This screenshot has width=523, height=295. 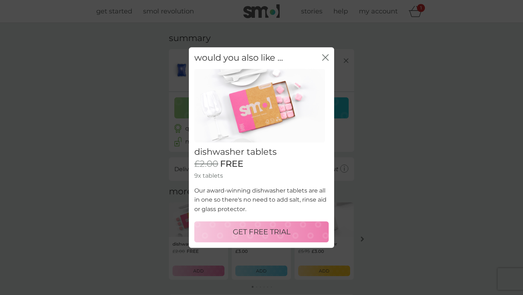 I want to click on p: GET FREE TRIAL, so click(x=262, y=232).